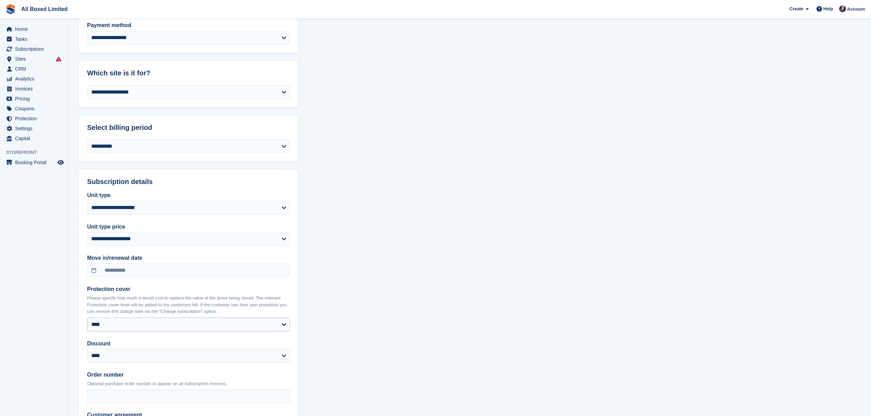  What do you see at coordinates (189, 384) in the screenshot?
I see `p: Optional purchase order number to appear on all subscription invoices.` at bounding box center [189, 384].